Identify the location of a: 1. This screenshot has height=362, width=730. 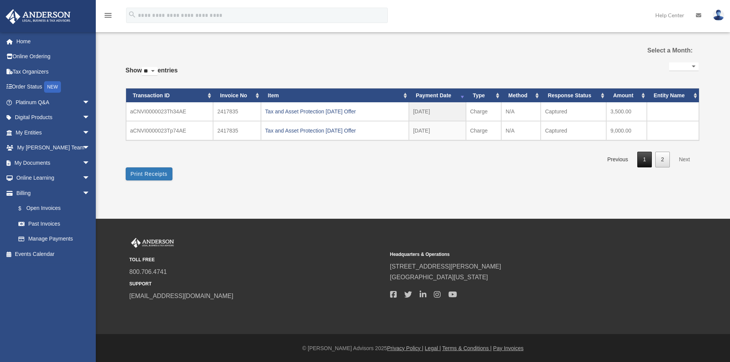
(645, 160).